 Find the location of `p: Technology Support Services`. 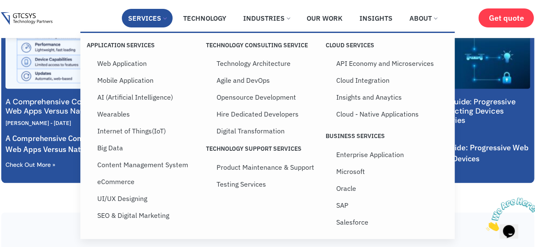

p: Technology Support Services is located at coordinates (266, 149).